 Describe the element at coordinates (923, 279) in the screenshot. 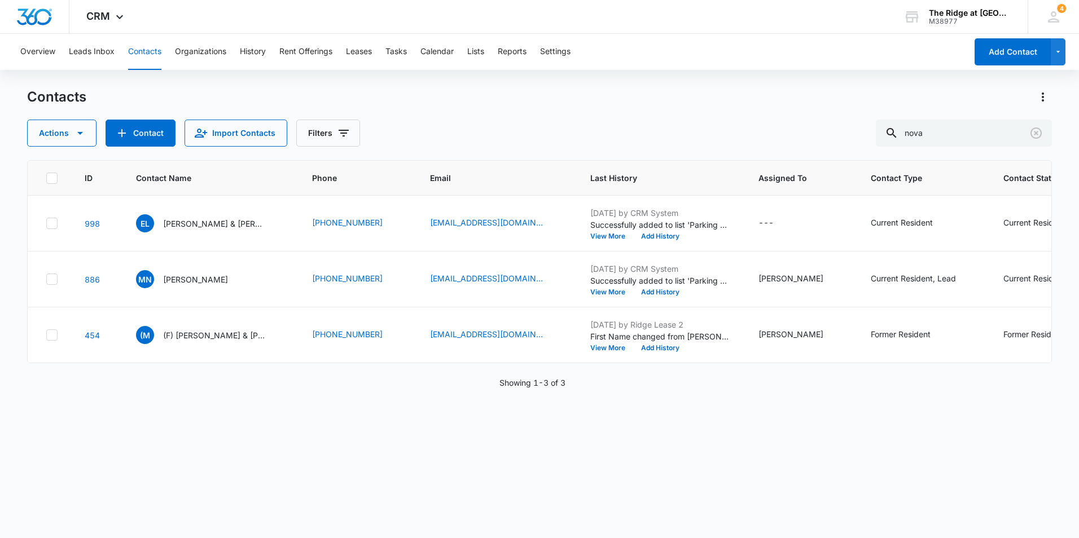

I see `div: Contact Type - Current Resident, Lead - Select to Edit Field` at that location.